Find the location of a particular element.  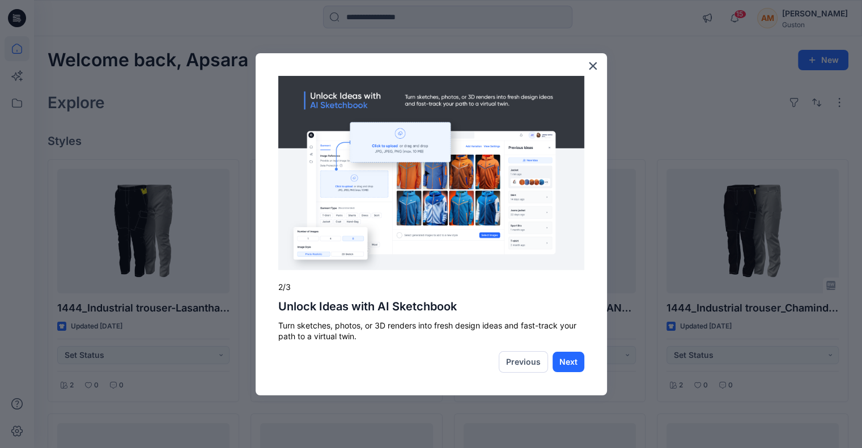

h2: Unlock Ideas with AI Sketchbook is located at coordinates (431, 306).